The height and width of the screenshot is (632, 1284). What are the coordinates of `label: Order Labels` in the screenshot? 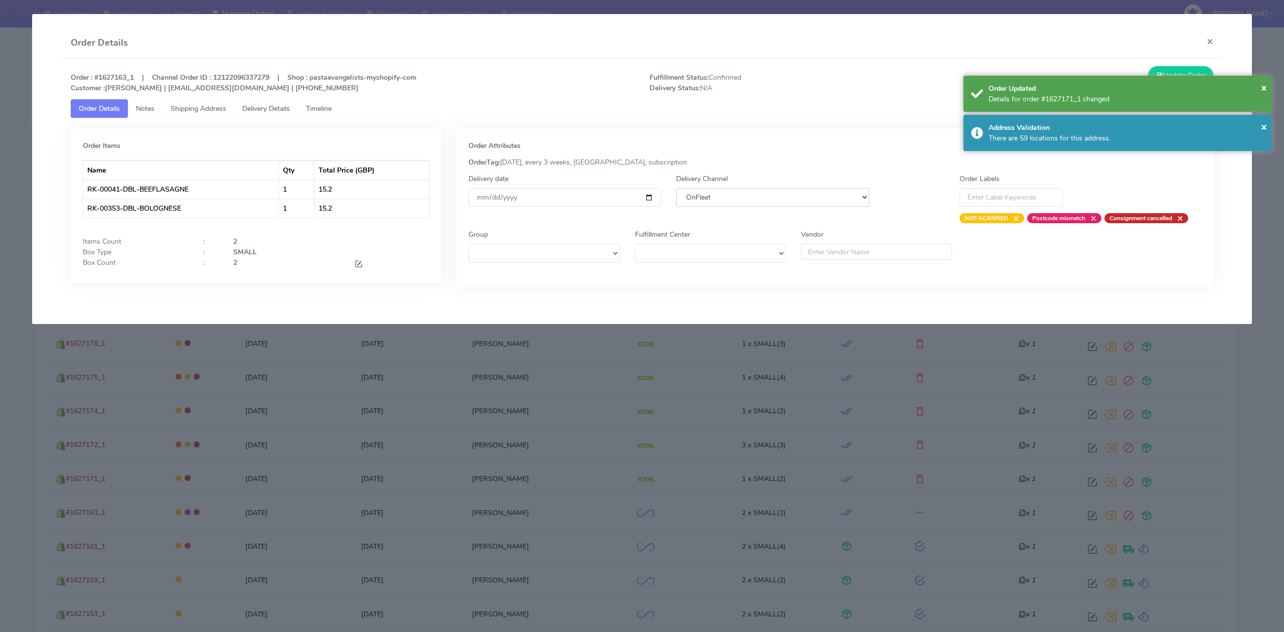 It's located at (980, 179).